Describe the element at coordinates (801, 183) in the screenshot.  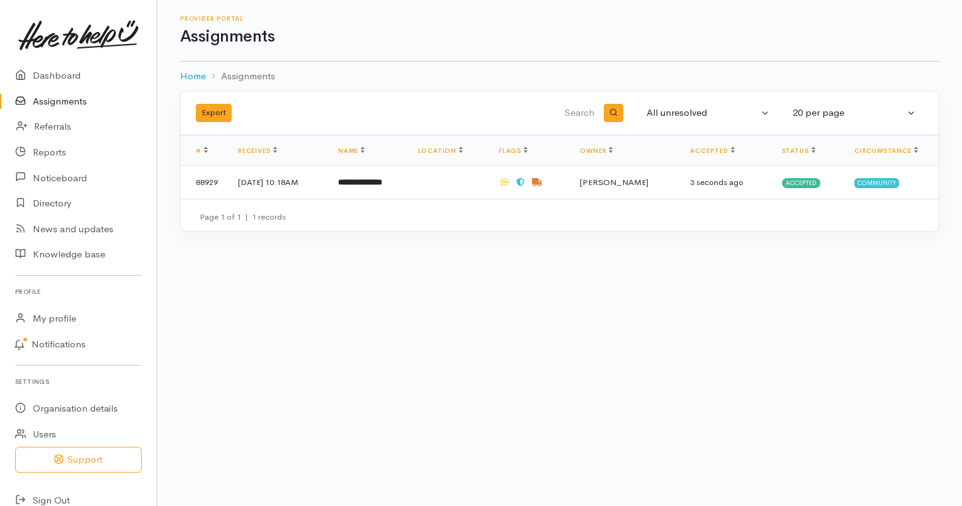
I see `span: Accepted` at that location.